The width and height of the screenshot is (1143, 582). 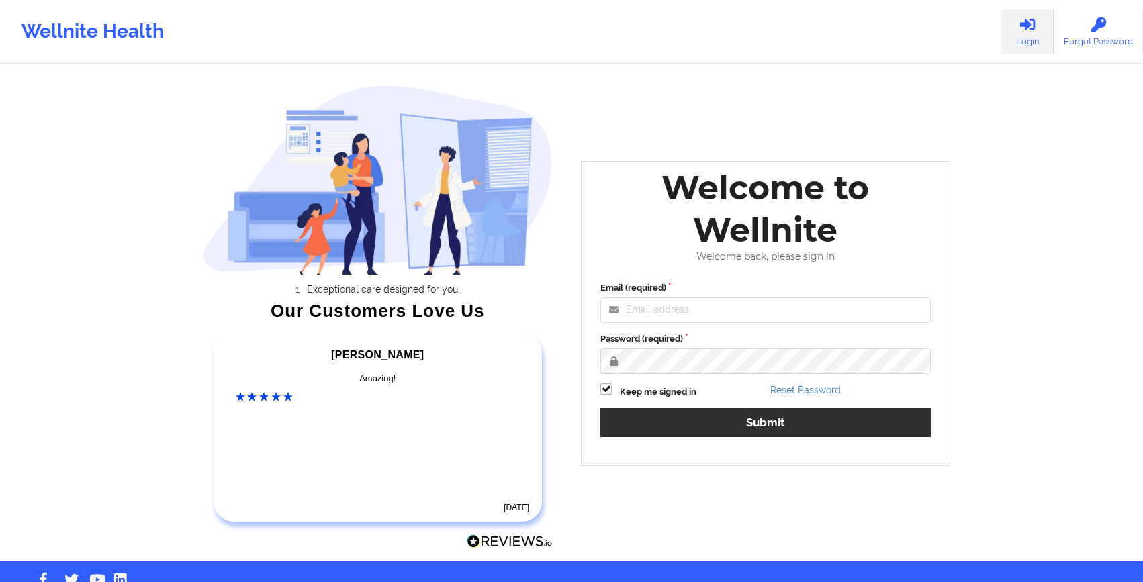 What do you see at coordinates (766, 310) in the screenshot?
I see `input: Email address` at bounding box center [766, 310].